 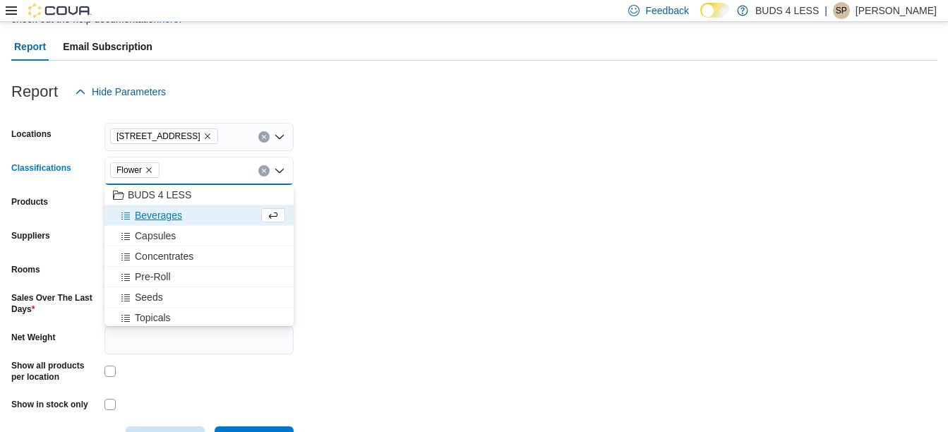 I want to click on button: Open list of options, so click(x=280, y=137).